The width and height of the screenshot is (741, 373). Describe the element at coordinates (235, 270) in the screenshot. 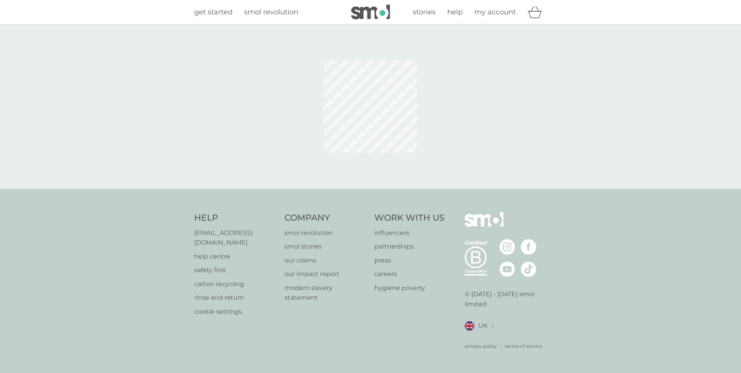

I see `p: safety first` at that location.